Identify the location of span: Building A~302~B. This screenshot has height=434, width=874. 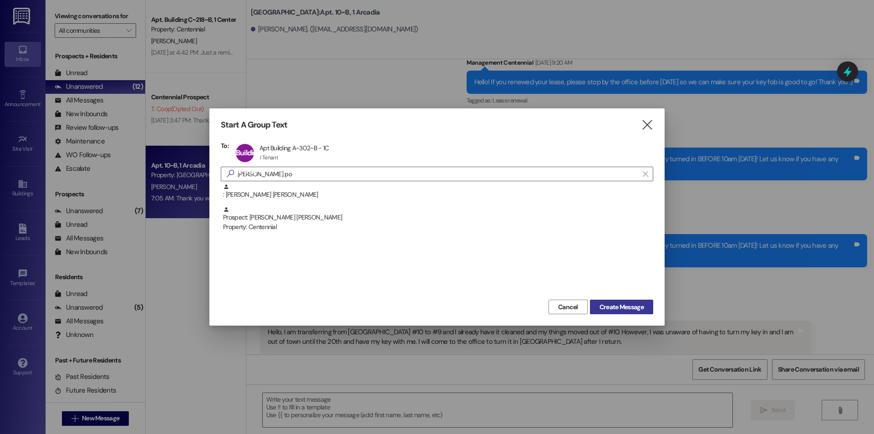
(250, 162).